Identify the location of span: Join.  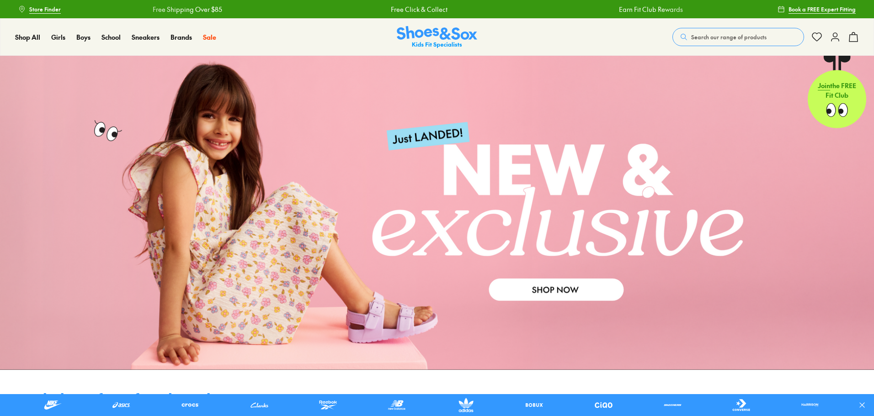
(824, 85).